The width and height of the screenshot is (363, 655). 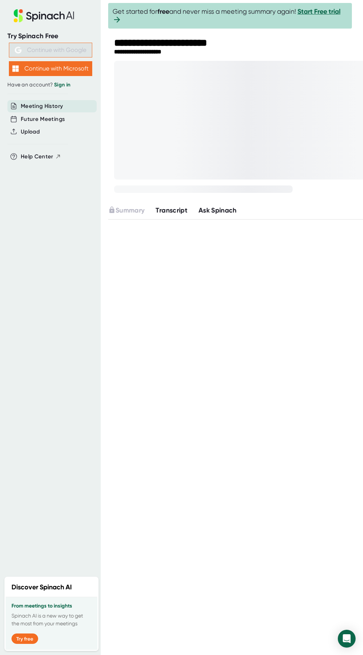 What do you see at coordinates (42, 106) in the screenshot?
I see `button: Meeting History` at bounding box center [42, 106].